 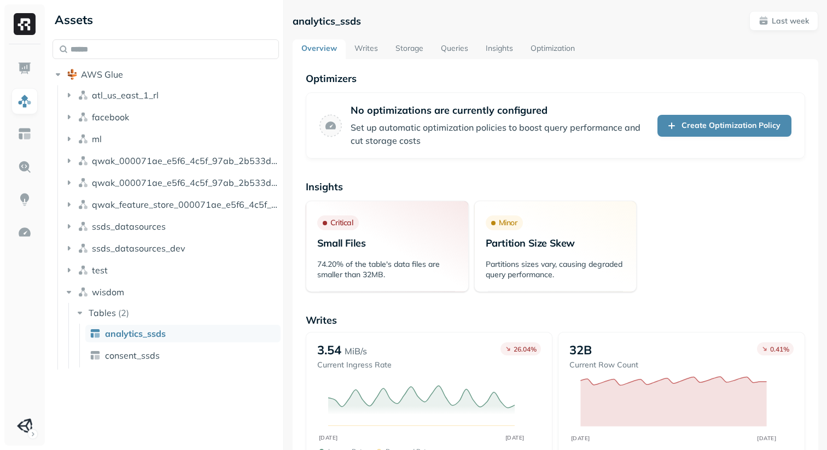 I want to click on img: root, so click(x=72, y=74).